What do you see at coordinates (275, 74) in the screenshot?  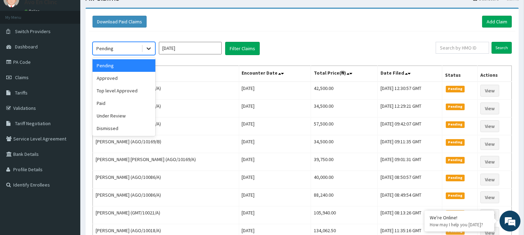 I see `th: Encounter Date` at bounding box center [275, 74].